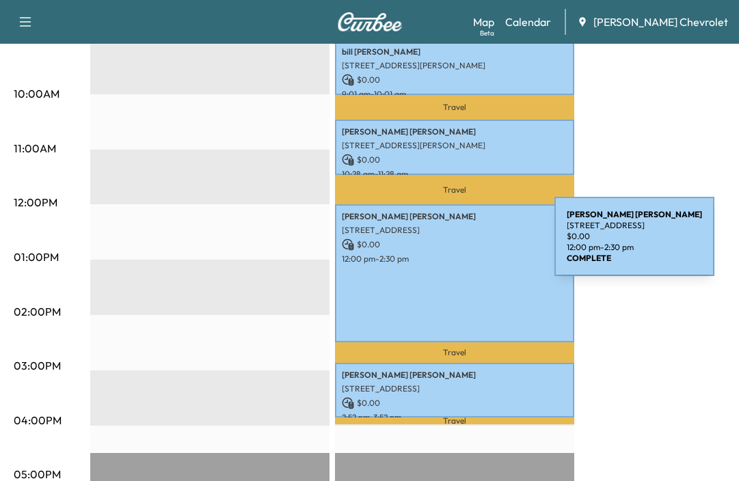 The height and width of the screenshot is (481, 739). What do you see at coordinates (36, 94) in the screenshot?
I see `p: 10:00AM` at bounding box center [36, 94].